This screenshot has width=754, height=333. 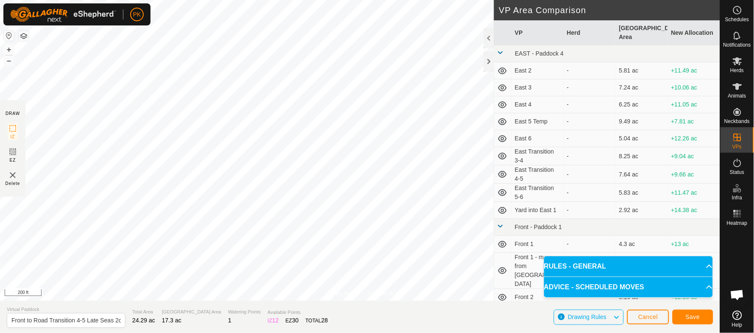 What do you see at coordinates (693, 156) in the screenshot?
I see `td: +9.04 ac` at bounding box center [693, 156].